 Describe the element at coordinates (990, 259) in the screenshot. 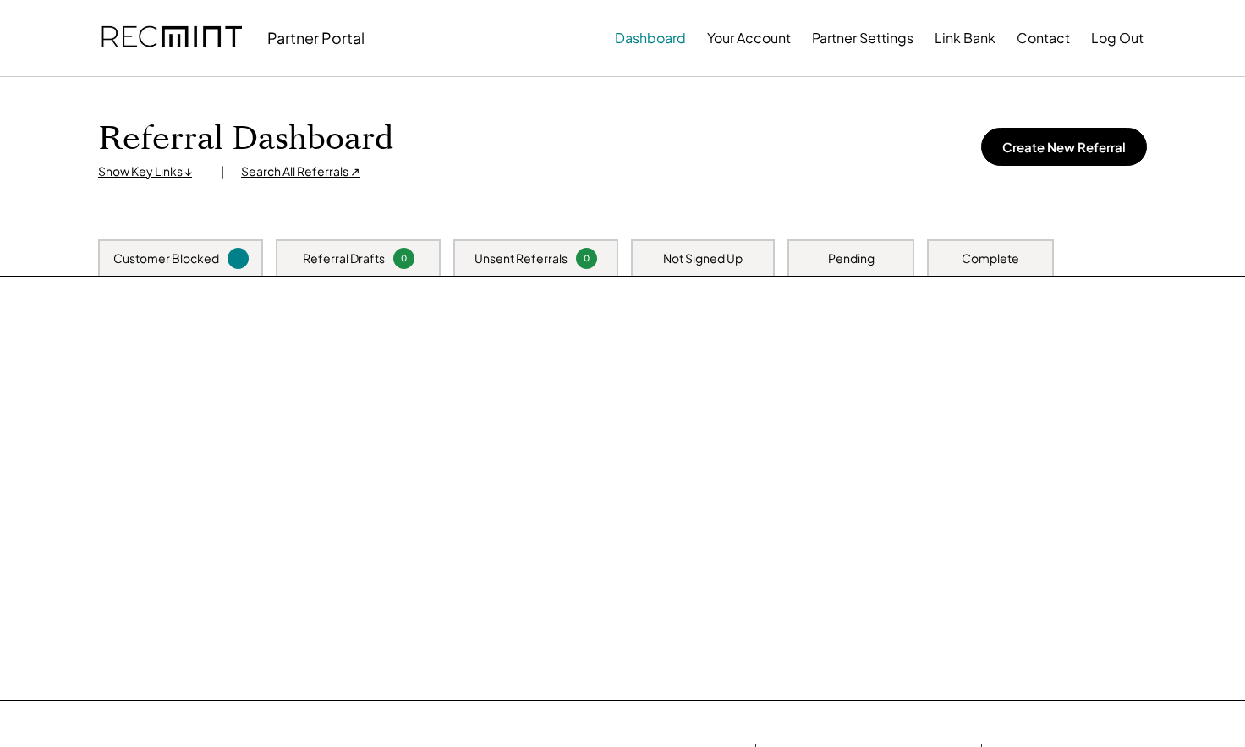

I see `div: Complete` at that location.